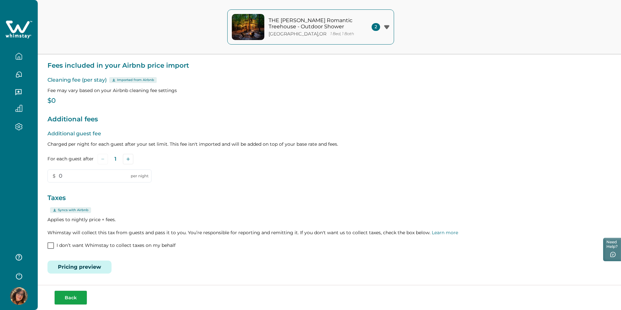 This screenshot has width=621, height=310. What do you see at coordinates (103, 159) in the screenshot?
I see `button: Subtract` at bounding box center [103, 159].